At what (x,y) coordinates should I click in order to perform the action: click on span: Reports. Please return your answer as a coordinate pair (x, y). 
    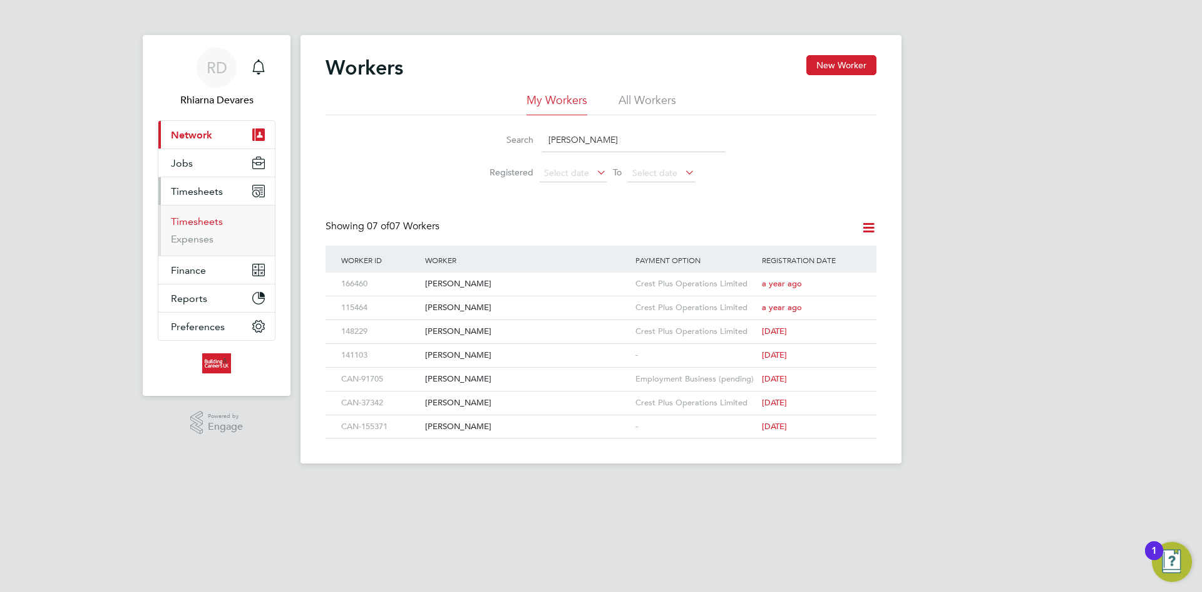
    Looking at the image, I should click on (189, 298).